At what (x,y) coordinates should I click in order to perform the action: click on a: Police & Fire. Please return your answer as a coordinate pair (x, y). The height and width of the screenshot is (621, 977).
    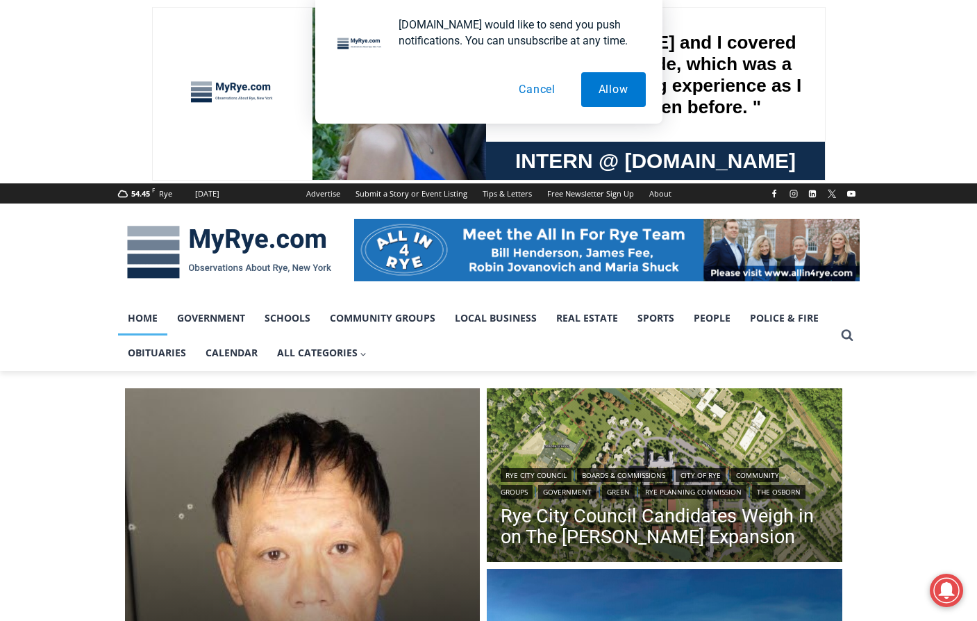
    Looking at the image, I should click on (784, 318).